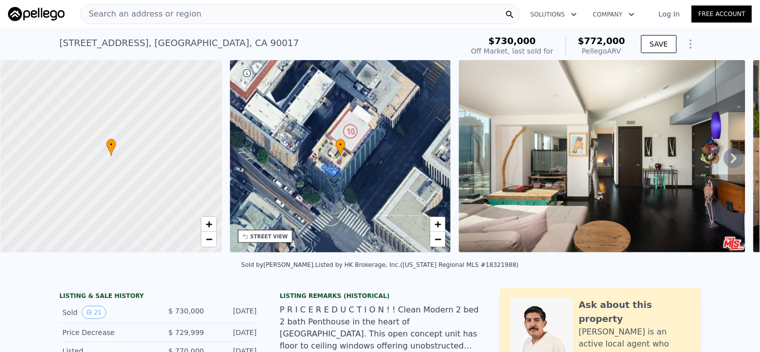 The image size is (760, 352). Describe the element at coordinates (269, 236) in the screenshot. I see `div: STREET VIEW` at that location.